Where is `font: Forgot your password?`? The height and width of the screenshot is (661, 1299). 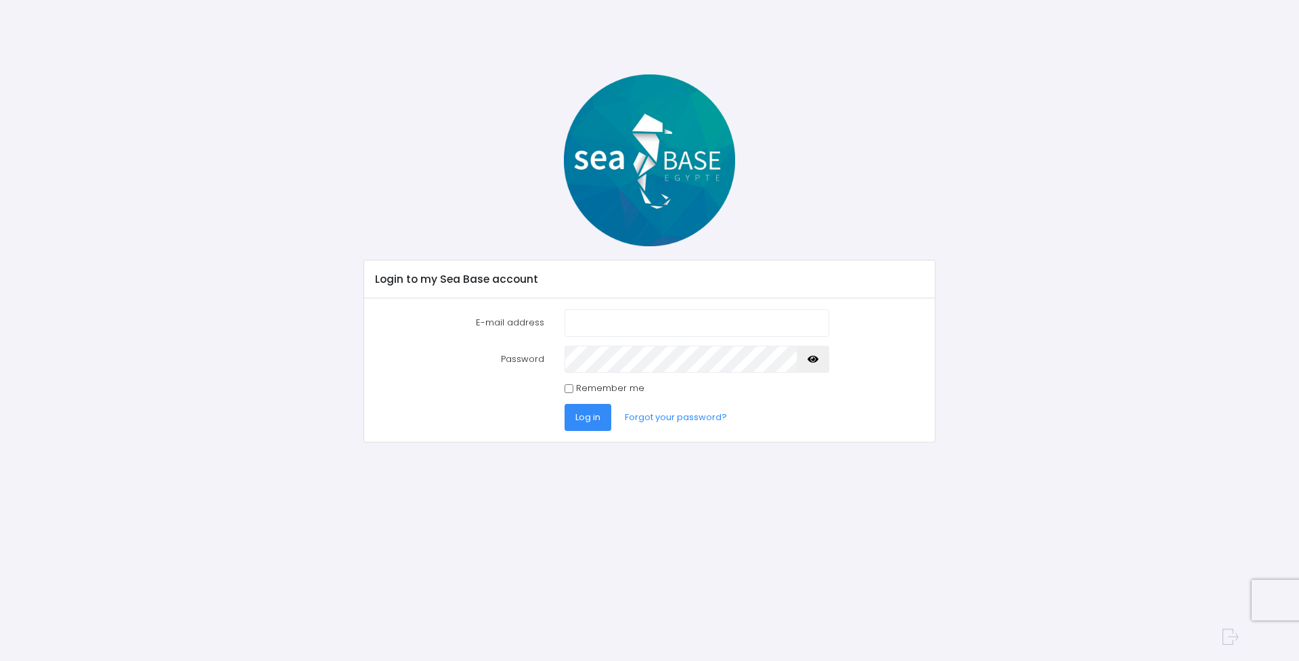 font: Forgot your password? is located at coordinates (676, 417).